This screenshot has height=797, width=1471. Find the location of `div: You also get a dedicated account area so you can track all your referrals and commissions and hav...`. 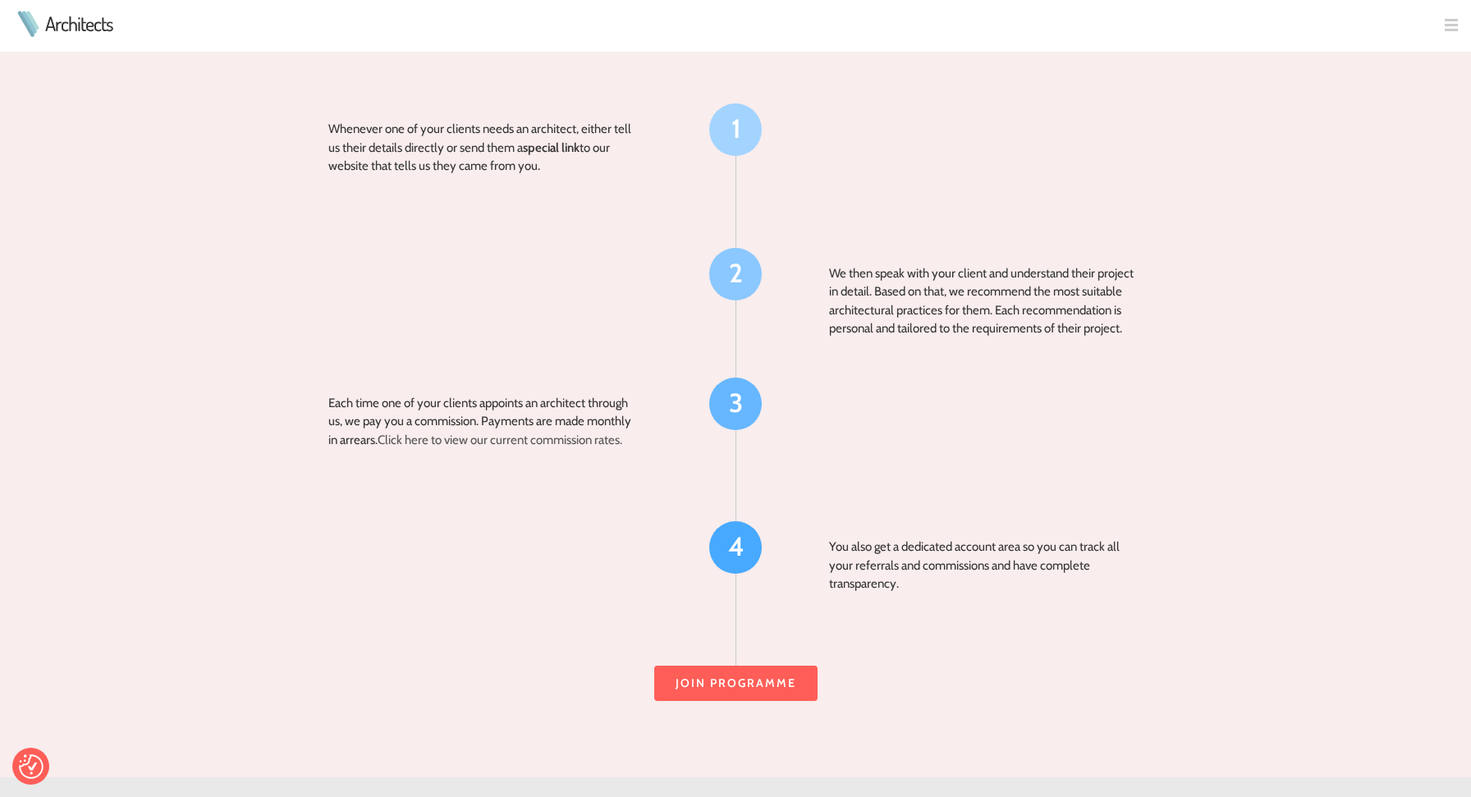

div: You also get a dedicated account area so you can track all your referrals and commissions and hav... is located at coordinates (986, 564).